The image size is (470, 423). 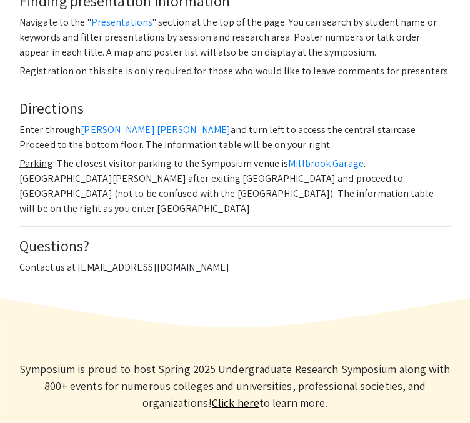 I want to click on h4: Directions, so click(x=235, y=108).